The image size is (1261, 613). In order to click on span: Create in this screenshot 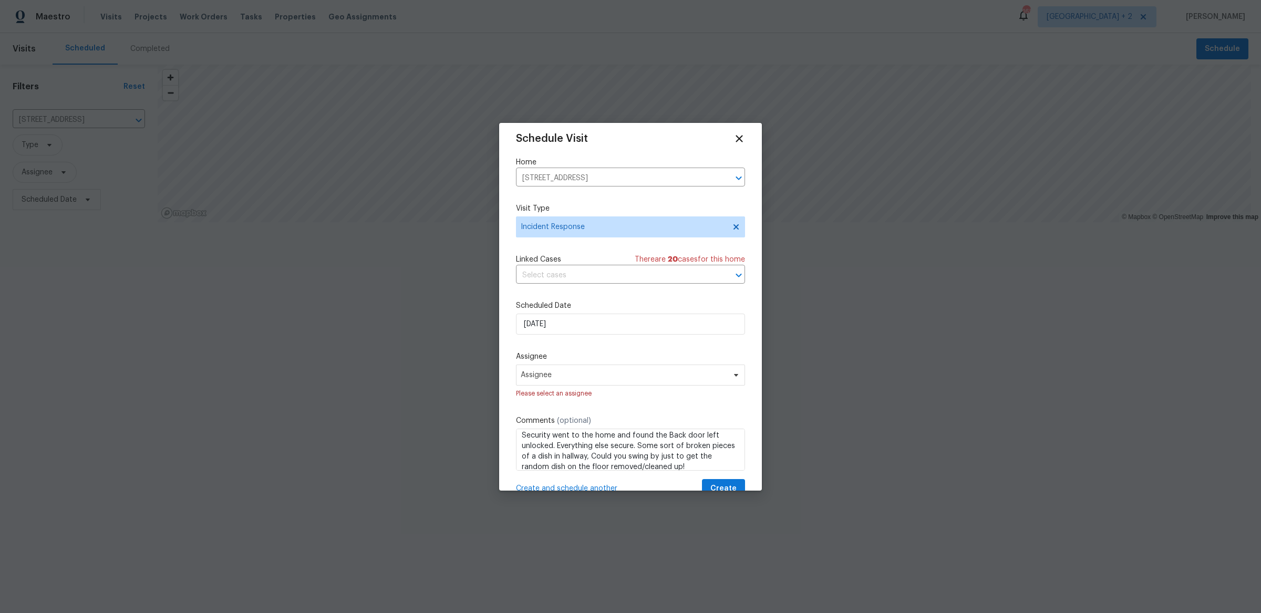, I will do `click(723, 489)`.